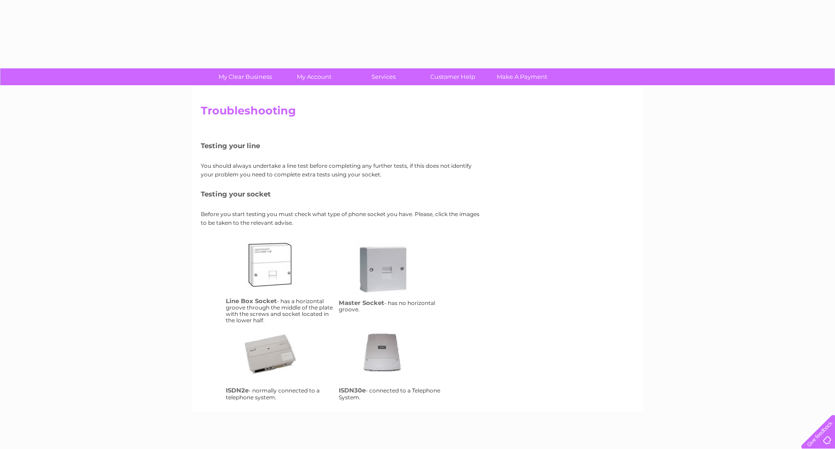 This screenshot has width=835, height=449. I want to click on h4: ISDN2e, so click(237, 390).